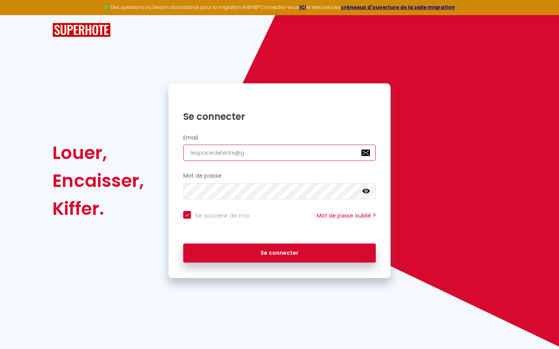 This screenshot has height=349, width=559. What do you see at coordinates (279, 253) in the screenshot?
I see `button: Se connecter` at bounding box center [279, 253].